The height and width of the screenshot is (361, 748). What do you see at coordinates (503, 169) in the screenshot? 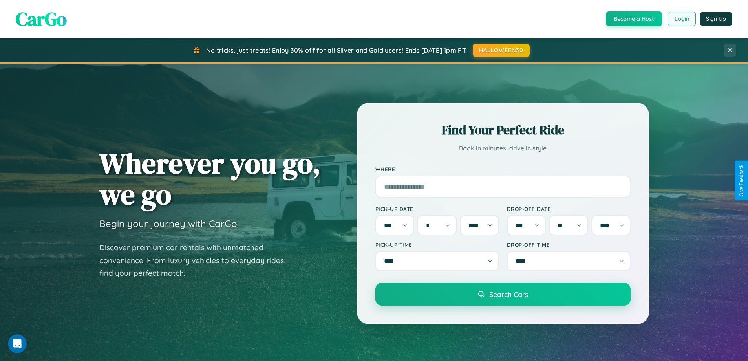
I see `label: Where` at bounding box center [503, 169].